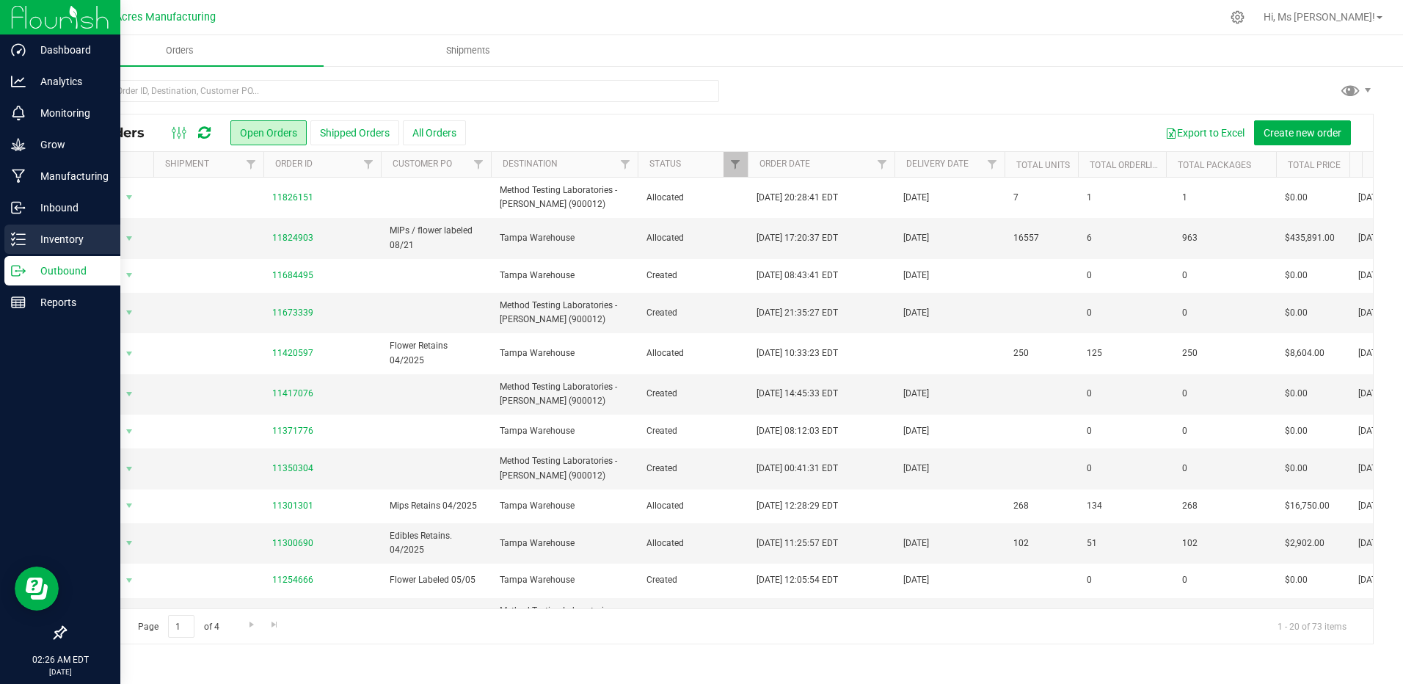 Image resolution: width=1403 pixels, height=684 pixels. What do you see at coordinates (60, 660) in the screenshot?
I see `p: 02:26 AM EDT` at bounding box center [60, 660].